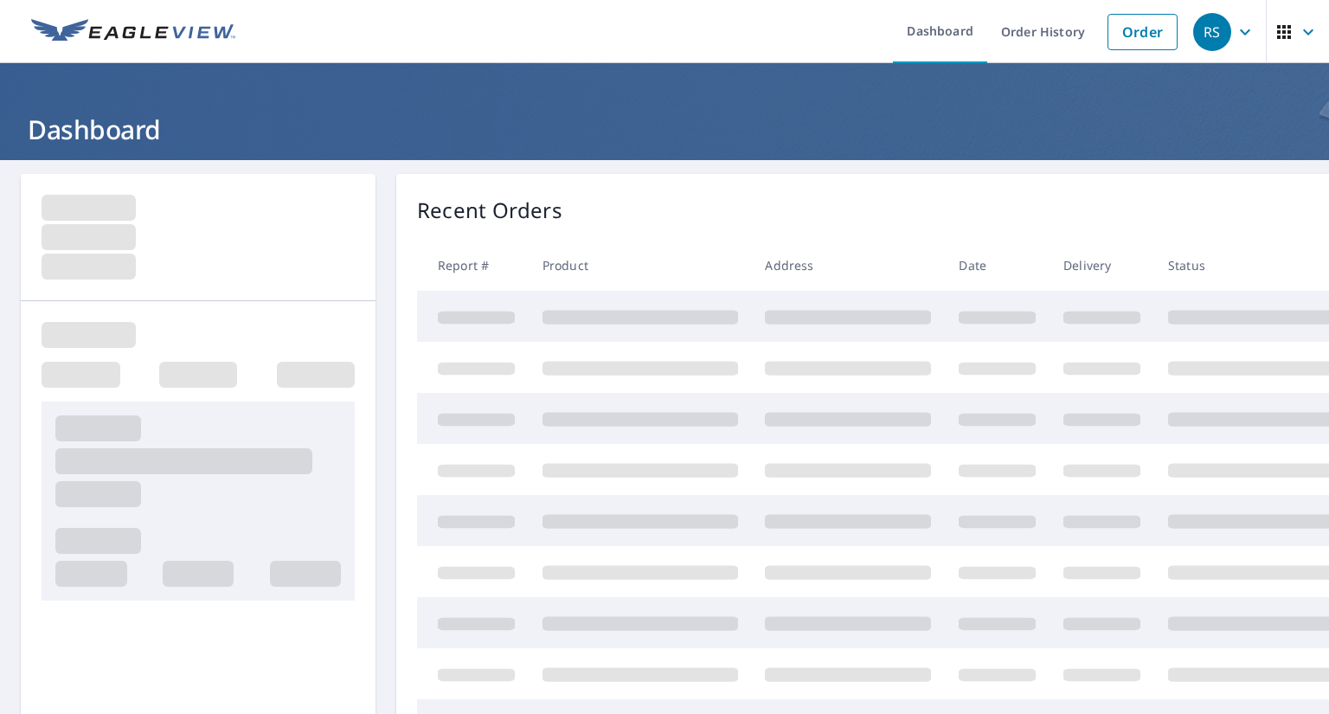 Image resolution: width=1329 pixels, height=714 pixels. What do you see at coordinates (1212, 32) in the screenshot?
I see `div: RS` at bounding box center [1212, 32].